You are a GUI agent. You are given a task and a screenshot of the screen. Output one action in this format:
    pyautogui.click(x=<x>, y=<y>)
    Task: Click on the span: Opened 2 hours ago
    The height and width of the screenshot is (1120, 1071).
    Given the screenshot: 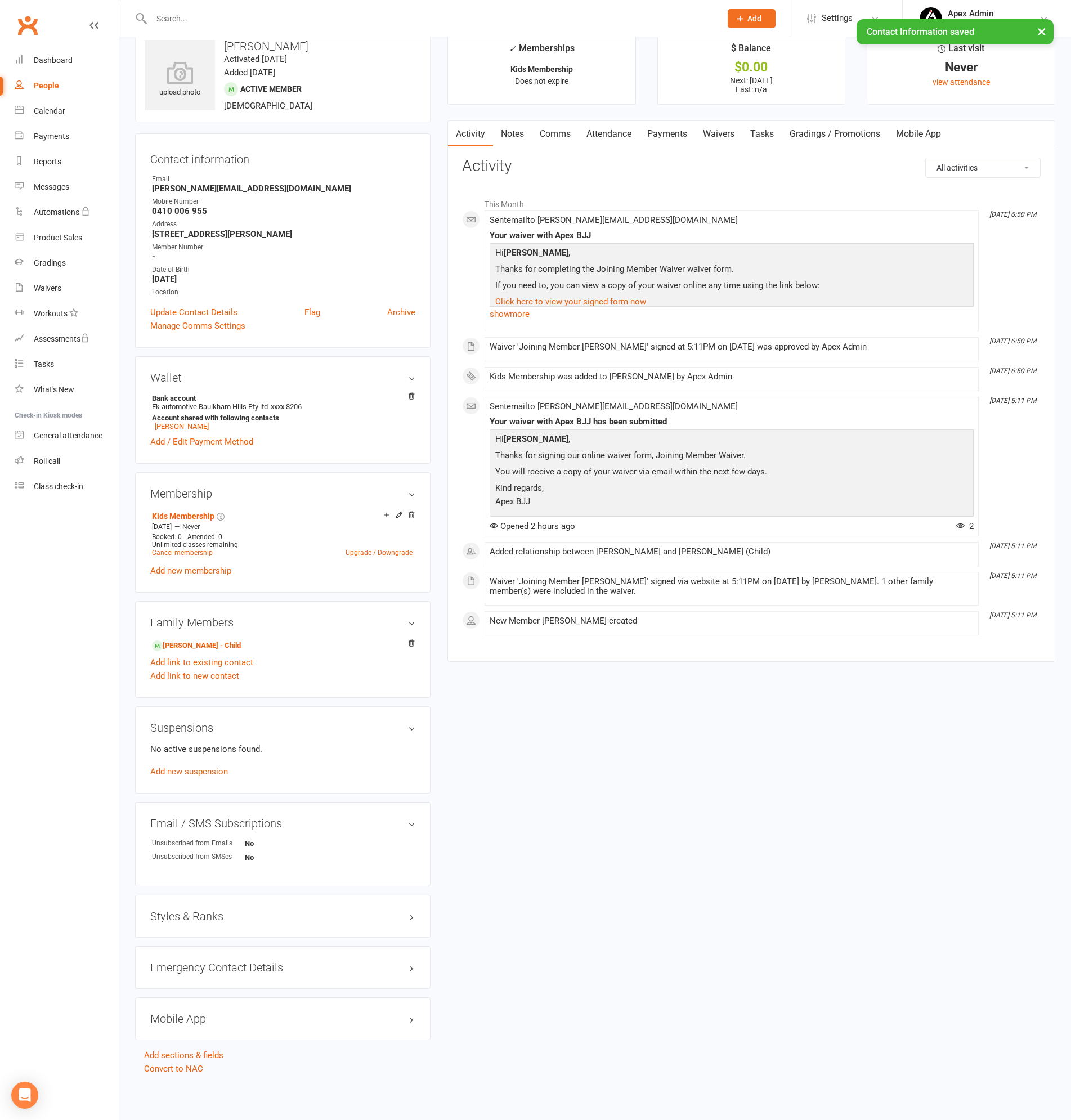 What is the action you would take?
    pyautogui.click(x=532, y=526)
    